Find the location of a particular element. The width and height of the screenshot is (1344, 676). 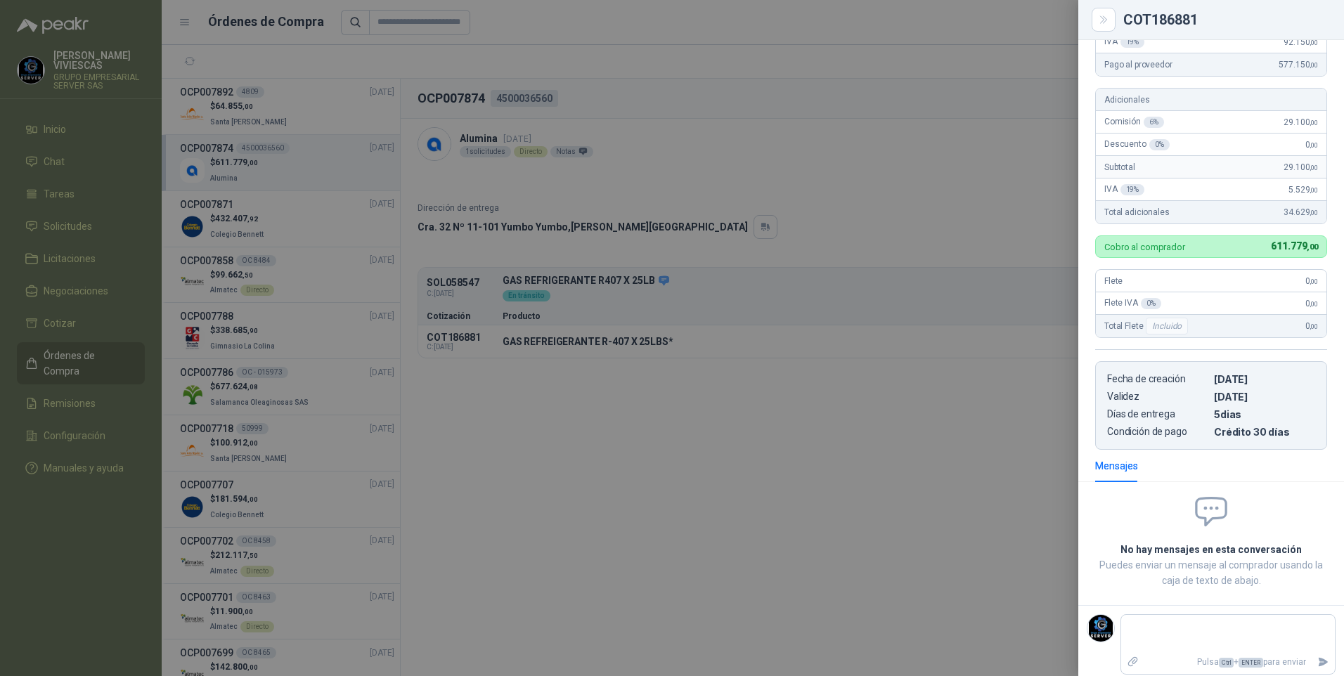

span: Flete IVA is located at coordinates (1132, 304).